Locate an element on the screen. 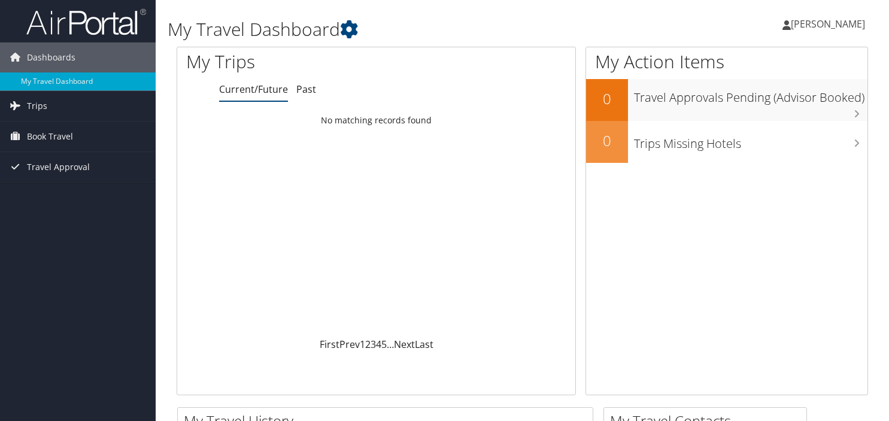  span: Book Travel is located at coordinates (50, 136).